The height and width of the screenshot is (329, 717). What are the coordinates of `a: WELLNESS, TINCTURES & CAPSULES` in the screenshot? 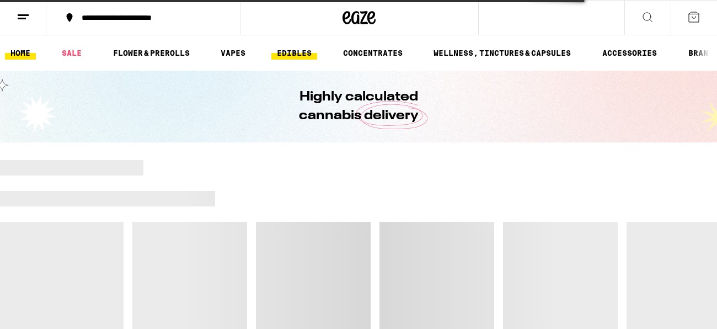 It's located at (502, 53).